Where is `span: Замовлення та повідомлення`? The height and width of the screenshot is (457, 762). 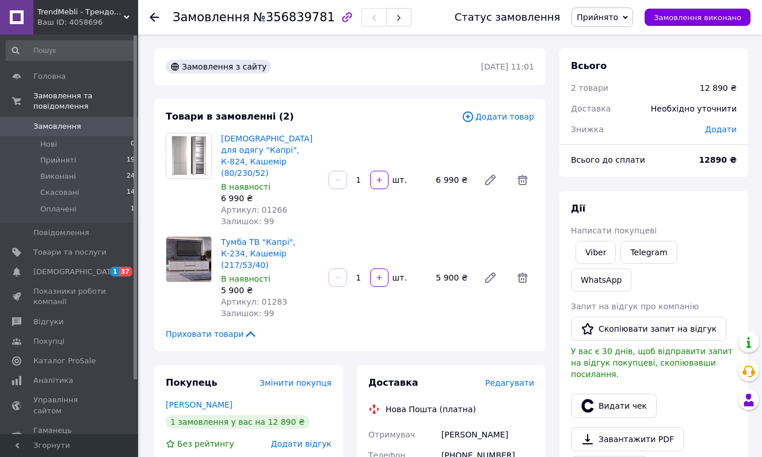 span: Замовлення та повідомлення is located at coordinates (86, 101).